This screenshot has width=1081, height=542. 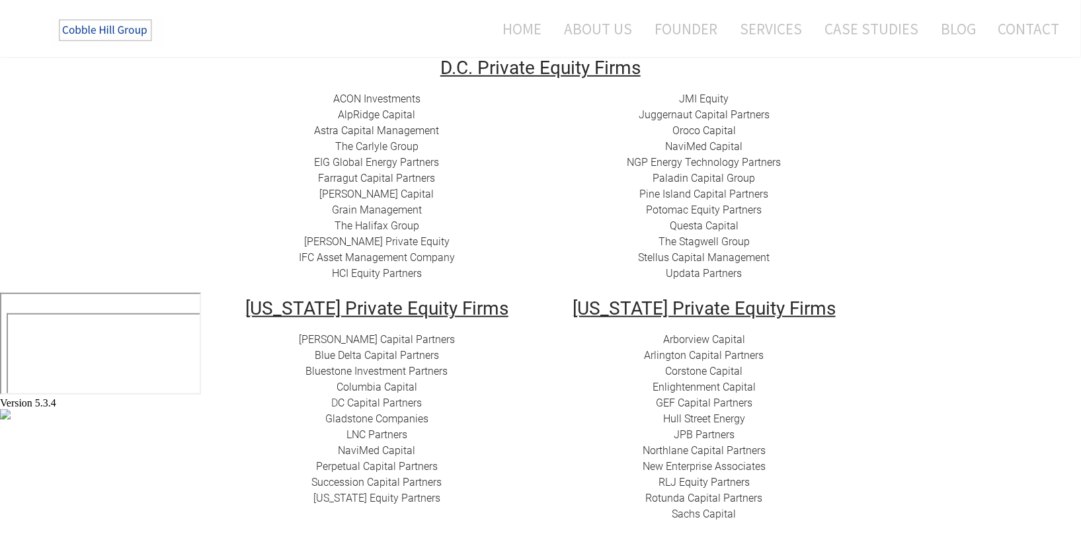 What do you see at coordinates (704, 355) in the screenshot?
I see `a: Arlington Capital Partners​` at bounding box center [704, 355].